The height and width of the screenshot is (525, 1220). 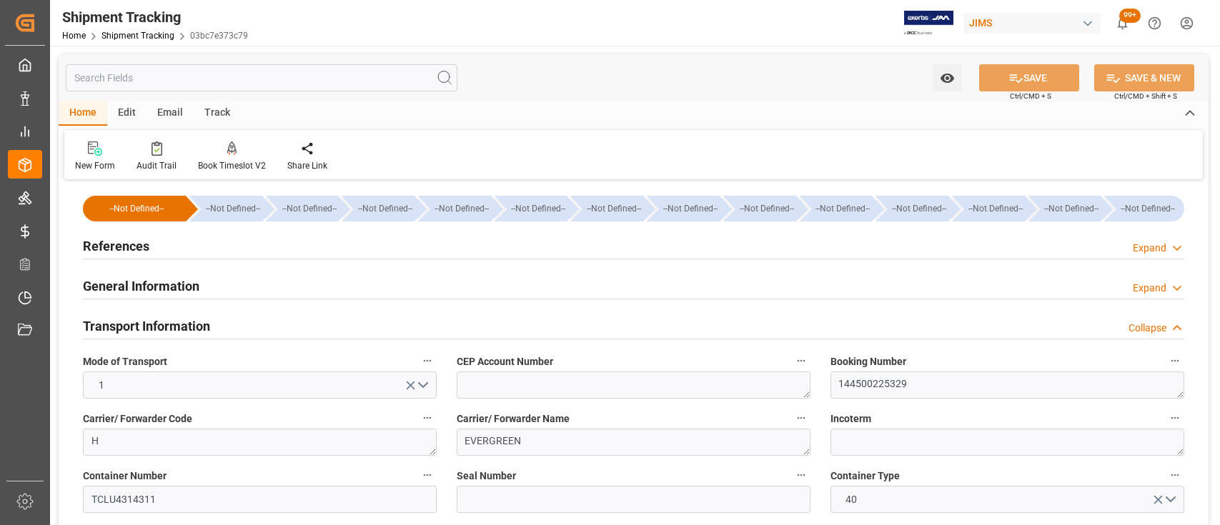 I want to click on span: Seal Number, so click(x=486, y=476).